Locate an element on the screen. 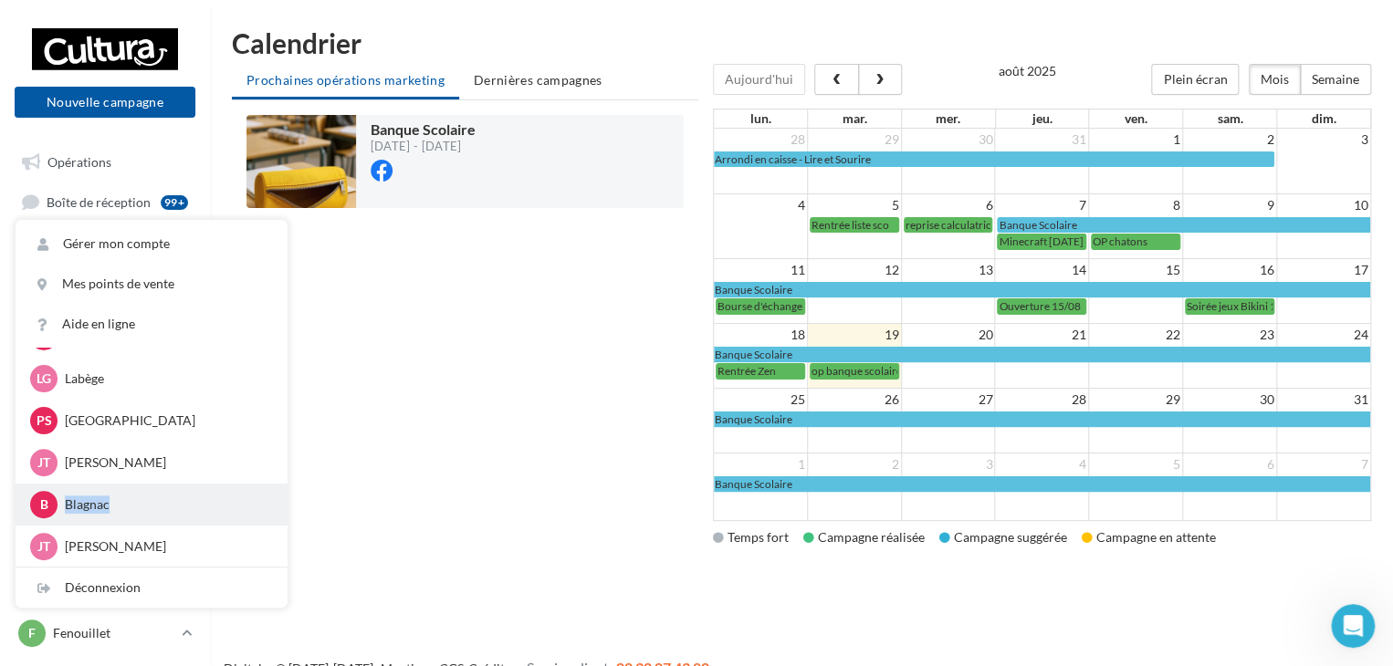 The width and height of the screenshot is (1393, 666). a: op banque scolaire is located at coordinates (855, 371).